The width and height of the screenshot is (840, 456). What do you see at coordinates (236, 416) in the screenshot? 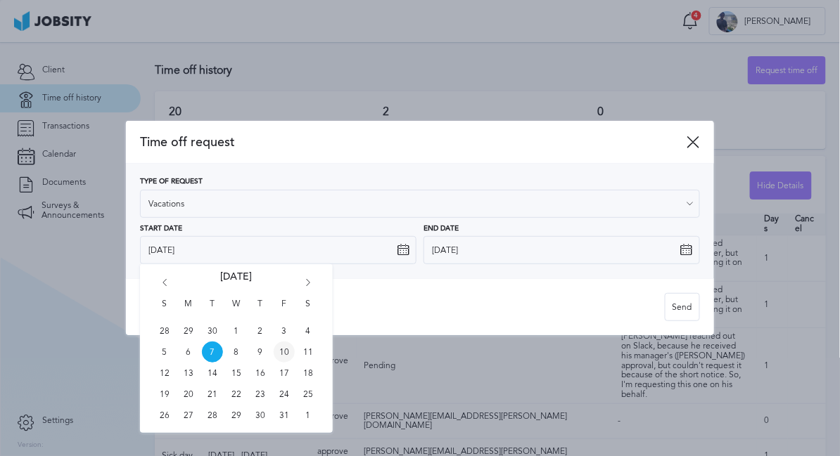
I see `span: Wed Oct 29 2025` at bounding box center [236, 416].